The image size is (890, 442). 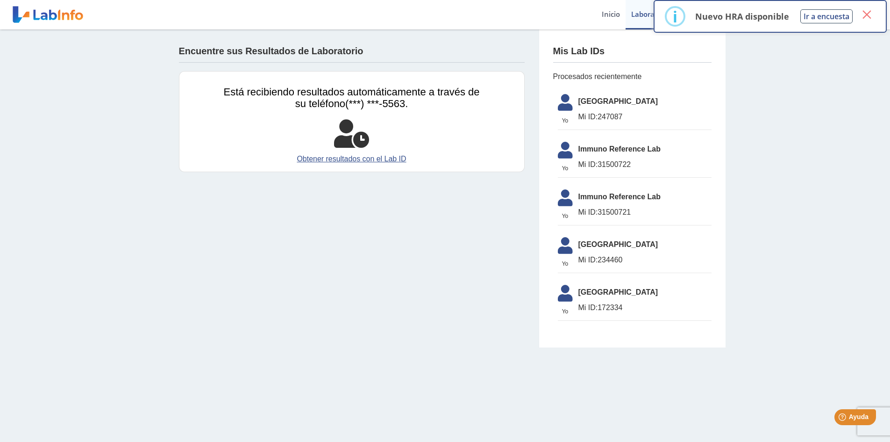 I want to click on h4: Mis Lab IDs, so click(x=579, y=51).